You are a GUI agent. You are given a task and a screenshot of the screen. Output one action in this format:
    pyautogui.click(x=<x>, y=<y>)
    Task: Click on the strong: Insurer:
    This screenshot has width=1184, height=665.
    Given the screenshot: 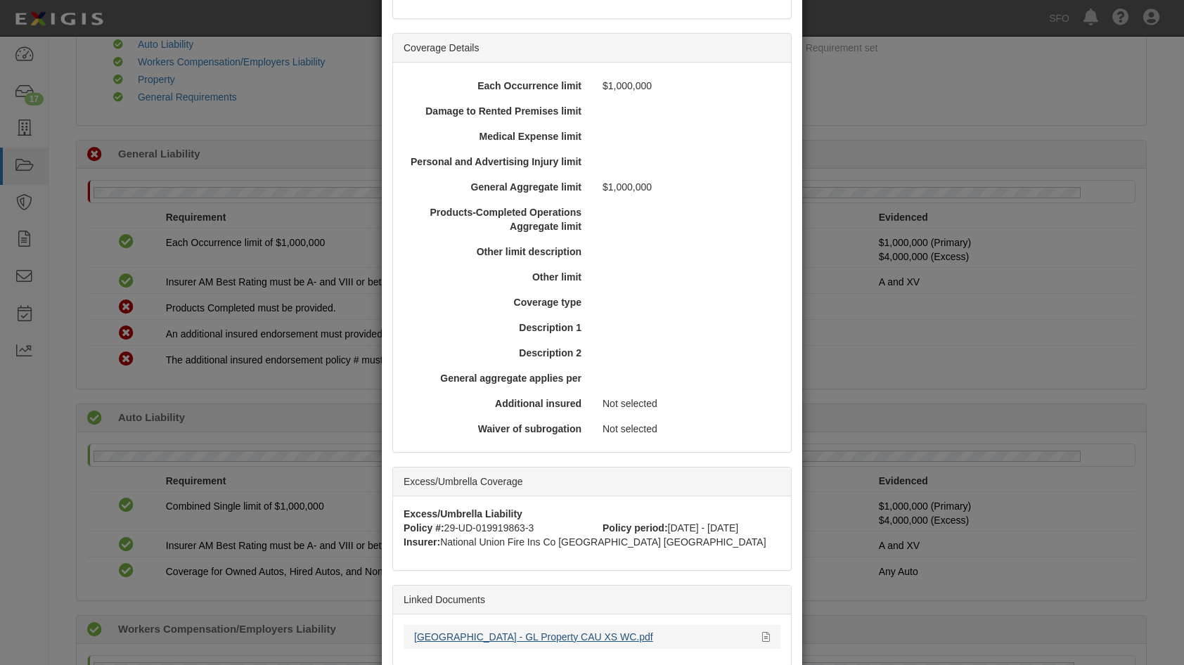 What is the action you would take?
    pyautogui.click(x=422, y=542)
    